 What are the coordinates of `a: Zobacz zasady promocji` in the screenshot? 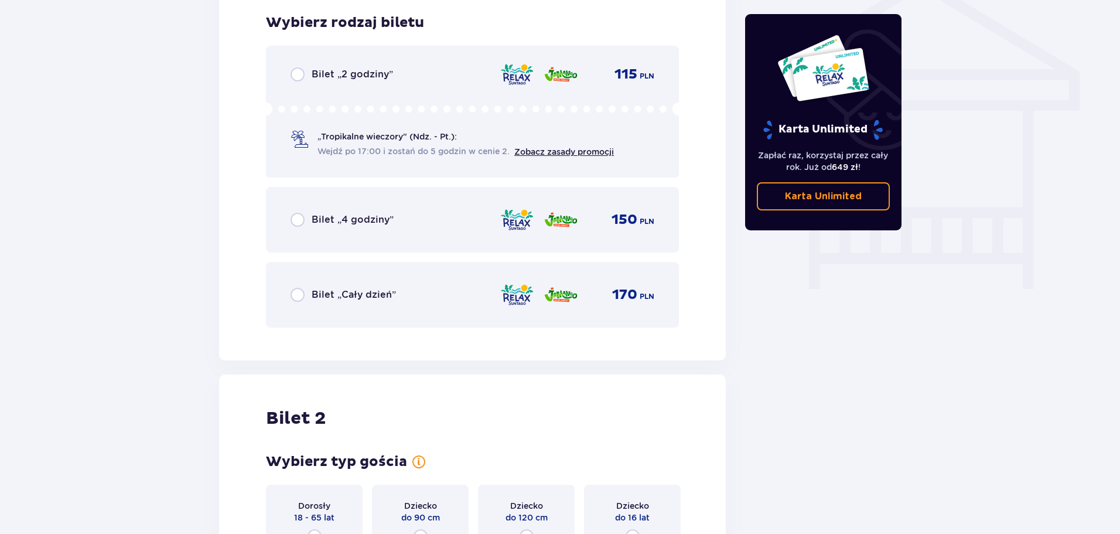 It's located at (564, 152).